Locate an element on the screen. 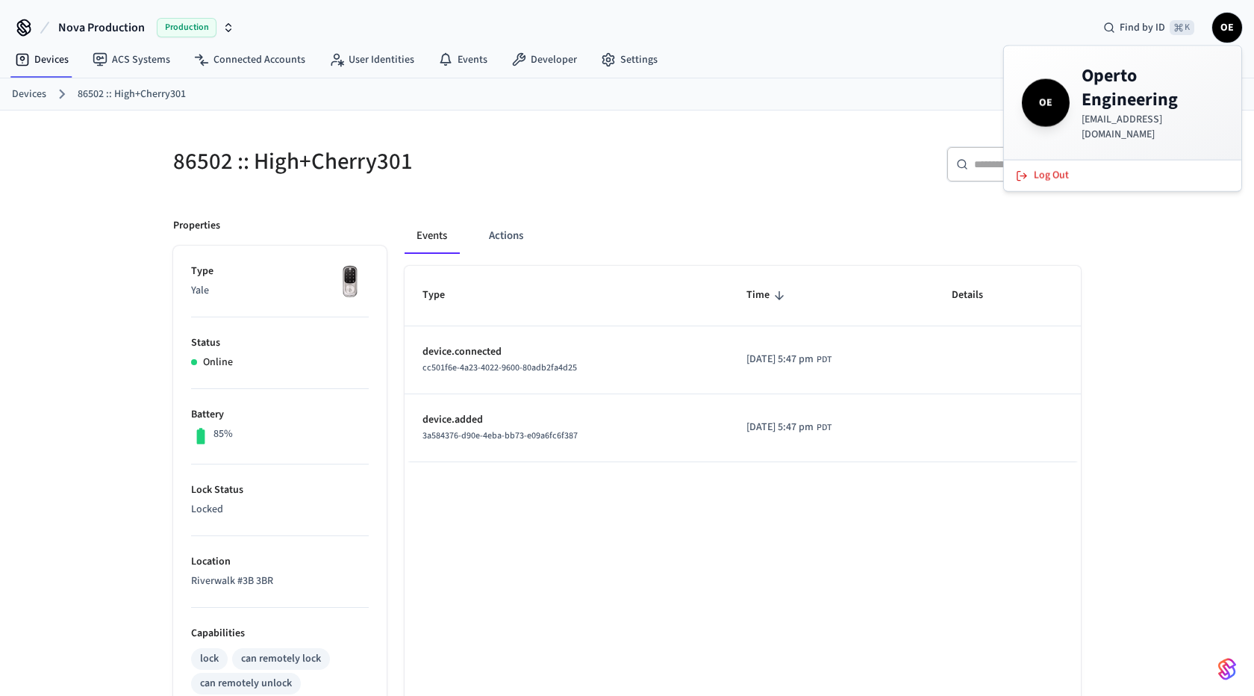 The height and width of the screenshot is (696, 1254). span: Find by ID is located at coordinates (1142, 28).